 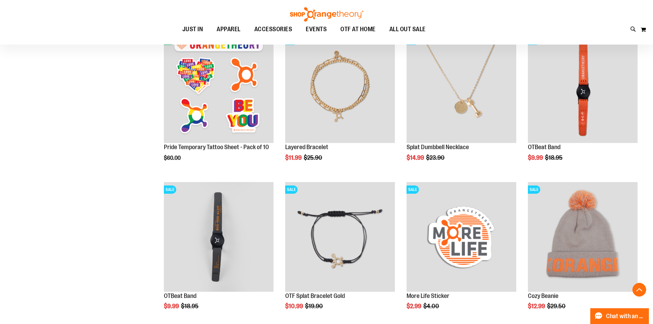 I want to click on a: Main view of OTF Cozy Scarf GreySALE, so click(x=583, y=237).